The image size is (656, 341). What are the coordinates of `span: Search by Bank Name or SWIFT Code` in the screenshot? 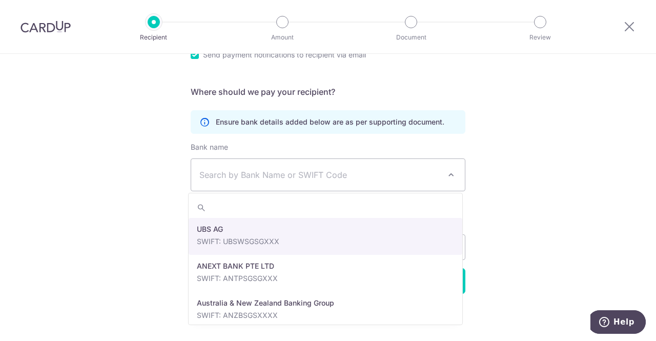 It's located at (320, 175).